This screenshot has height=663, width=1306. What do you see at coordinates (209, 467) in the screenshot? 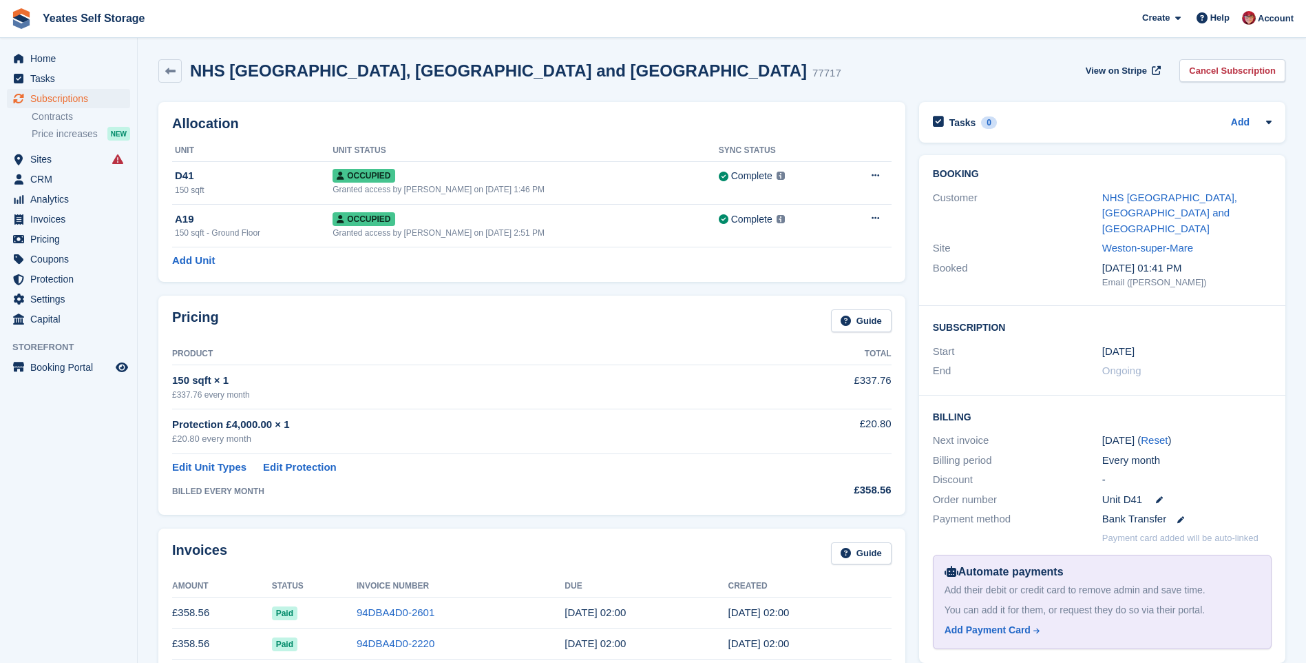
I see `a: Edit Unit Types` at bounding box center [209, 467].